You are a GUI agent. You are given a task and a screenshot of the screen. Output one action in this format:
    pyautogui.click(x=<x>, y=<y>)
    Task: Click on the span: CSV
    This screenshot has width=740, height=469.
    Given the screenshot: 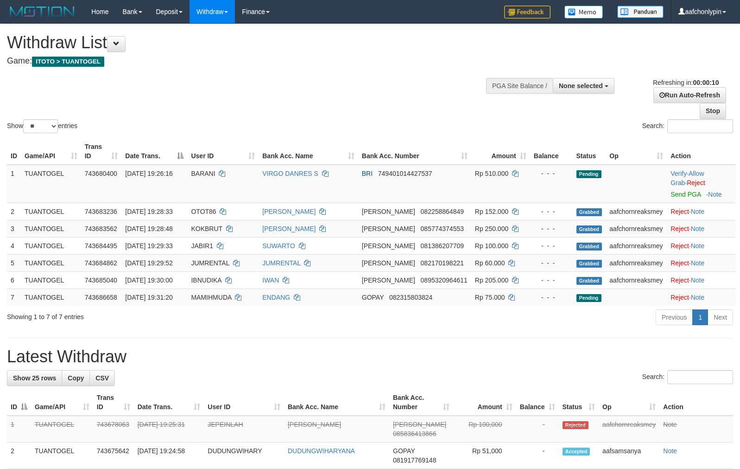 What is the action you would take?
    pyautogui.click(x=102, y=378)
    